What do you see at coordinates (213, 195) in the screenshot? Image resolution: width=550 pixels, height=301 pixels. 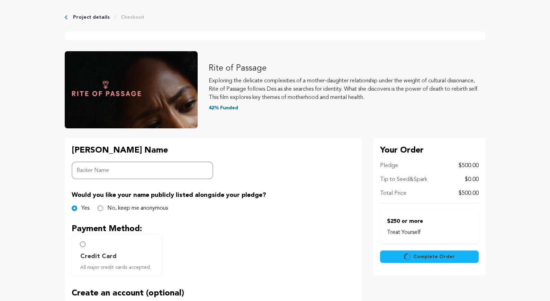 I see `p: Would you like your name publicly listed alongside your pledge?` at bounding box center [213, 195].